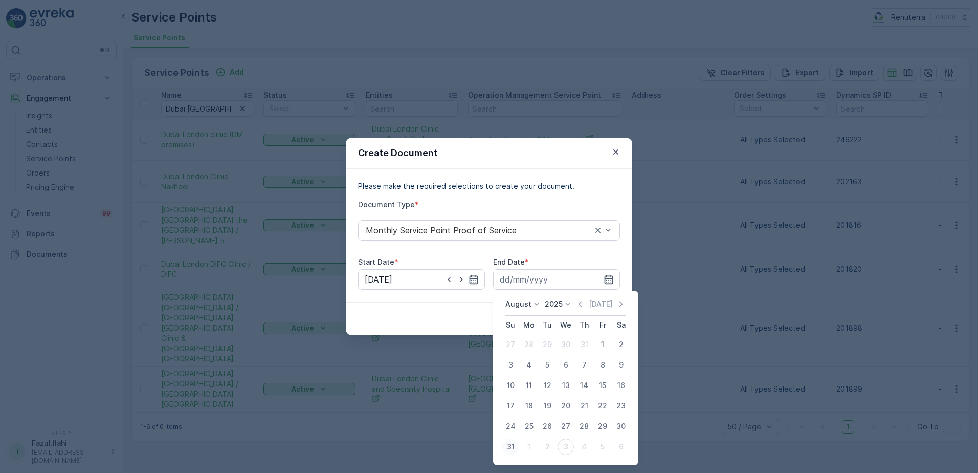 This screenshot has height=473, width=978. Describe the element at coordinates (602, 406) in the screenshot. I see `div: 22` at that location.